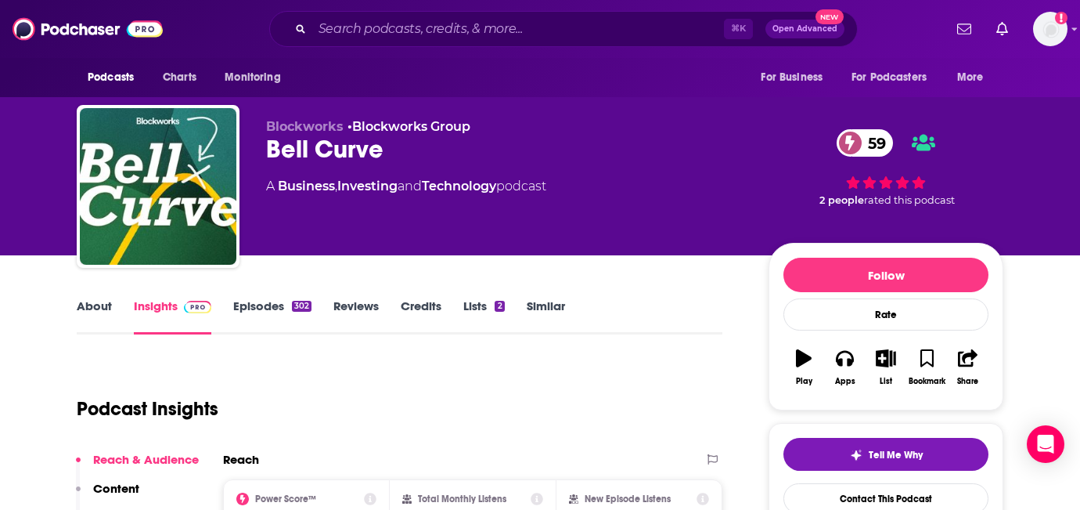  What do you see at coordinates (356, 316) in the screenshot?
I see `a: Reviews` at bounding box center [356, 316].